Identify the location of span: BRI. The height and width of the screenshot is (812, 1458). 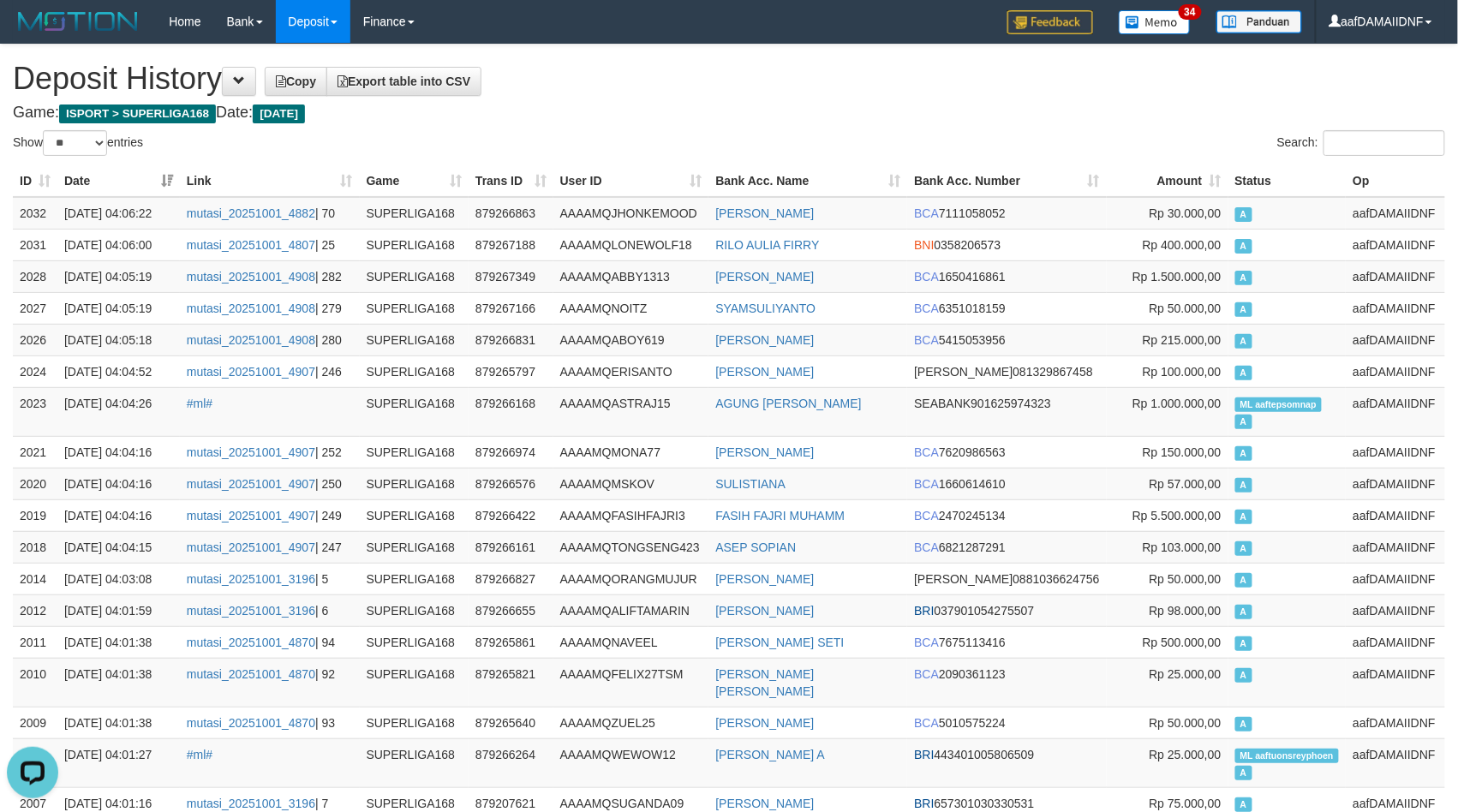
(924, 755).